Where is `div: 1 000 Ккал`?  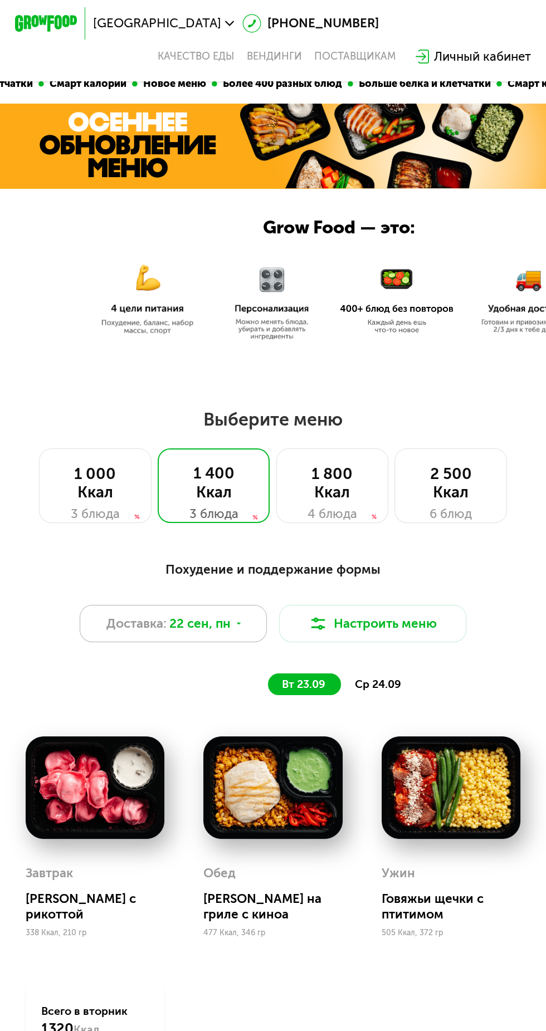
div: 1 000 Ккал is located at coordinates (95, 483).